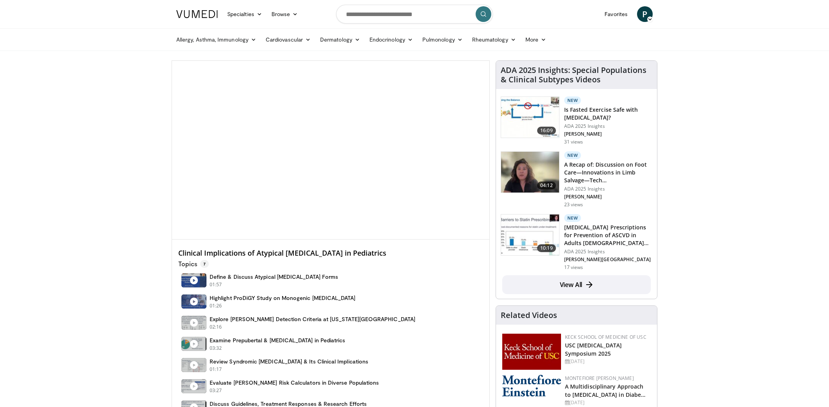 The image size is (829, 407). What do you see at coordinates (576, 75) in the screenshot?
I see `h4: ADA 2025 Insights: Special Populations & Clinical Subtypes Videos` at bounding box center [576, 75].